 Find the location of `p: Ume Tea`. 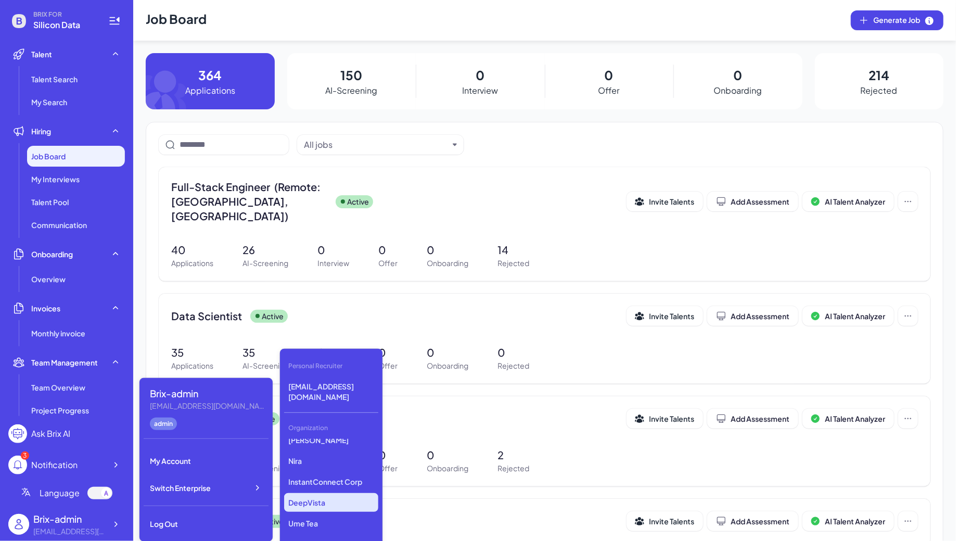

p: Ume Tea is located at coordinates (331, 523).